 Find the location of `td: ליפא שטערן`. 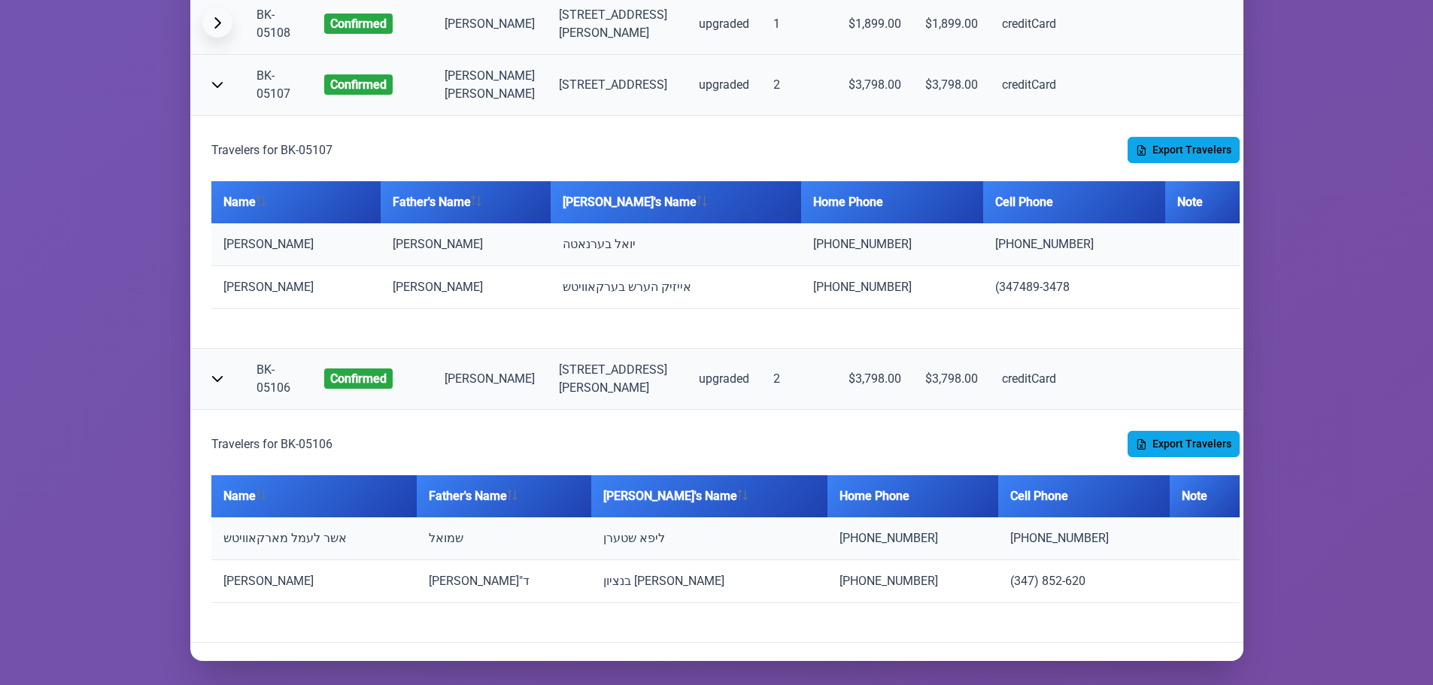

td: ליפא שטערן is located at coordinates (709, 539).